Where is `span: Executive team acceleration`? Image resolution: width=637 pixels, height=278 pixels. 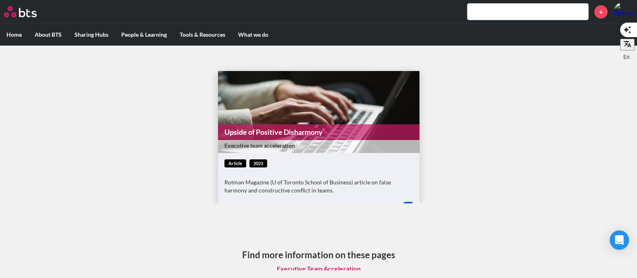
span: Executive team acceleration is located at coordinates (318, 145).